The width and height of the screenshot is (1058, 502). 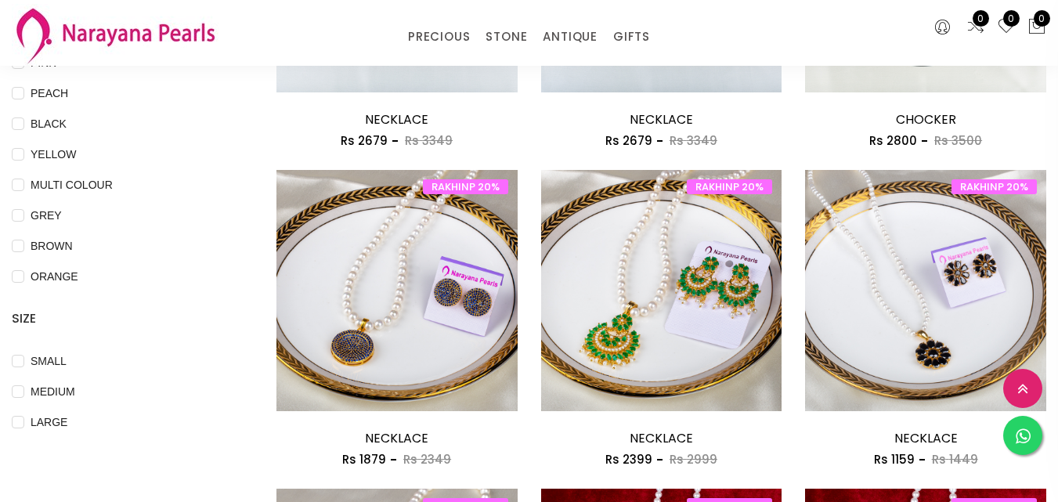 What do you see at coordinates (1036, 27) in the screenshot?
I see `button: 0` at bounding box center [1036, 27].